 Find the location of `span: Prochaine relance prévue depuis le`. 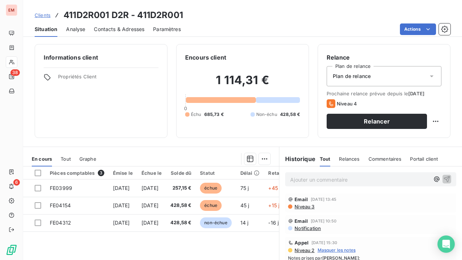

span: Prochaine relance prévue depuis le is located at coordinates (384, 94).